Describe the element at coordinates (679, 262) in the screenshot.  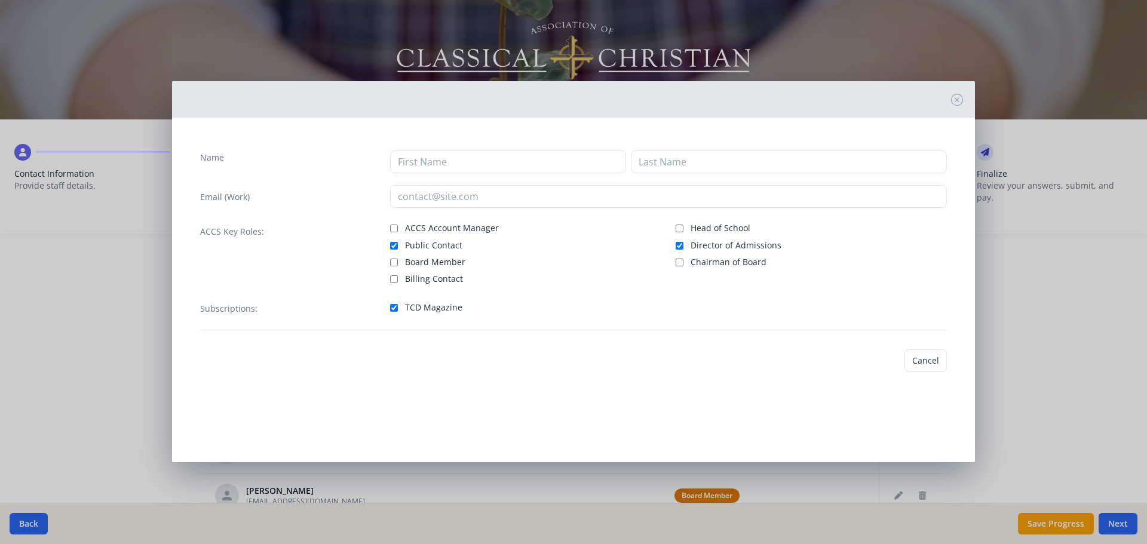
I see `input: Chairman of Board` at that location.